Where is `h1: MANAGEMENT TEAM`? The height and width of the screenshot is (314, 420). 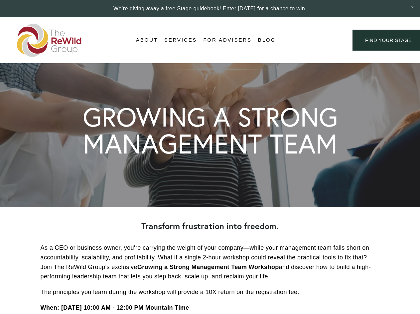 h1: MANAGEMENT TEAM is located at coordinates (210, 143).